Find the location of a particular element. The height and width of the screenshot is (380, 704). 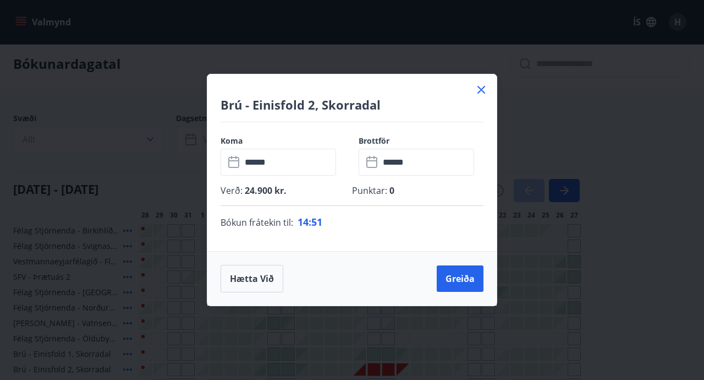

span: 14 : is located at coordinates (304, 222).